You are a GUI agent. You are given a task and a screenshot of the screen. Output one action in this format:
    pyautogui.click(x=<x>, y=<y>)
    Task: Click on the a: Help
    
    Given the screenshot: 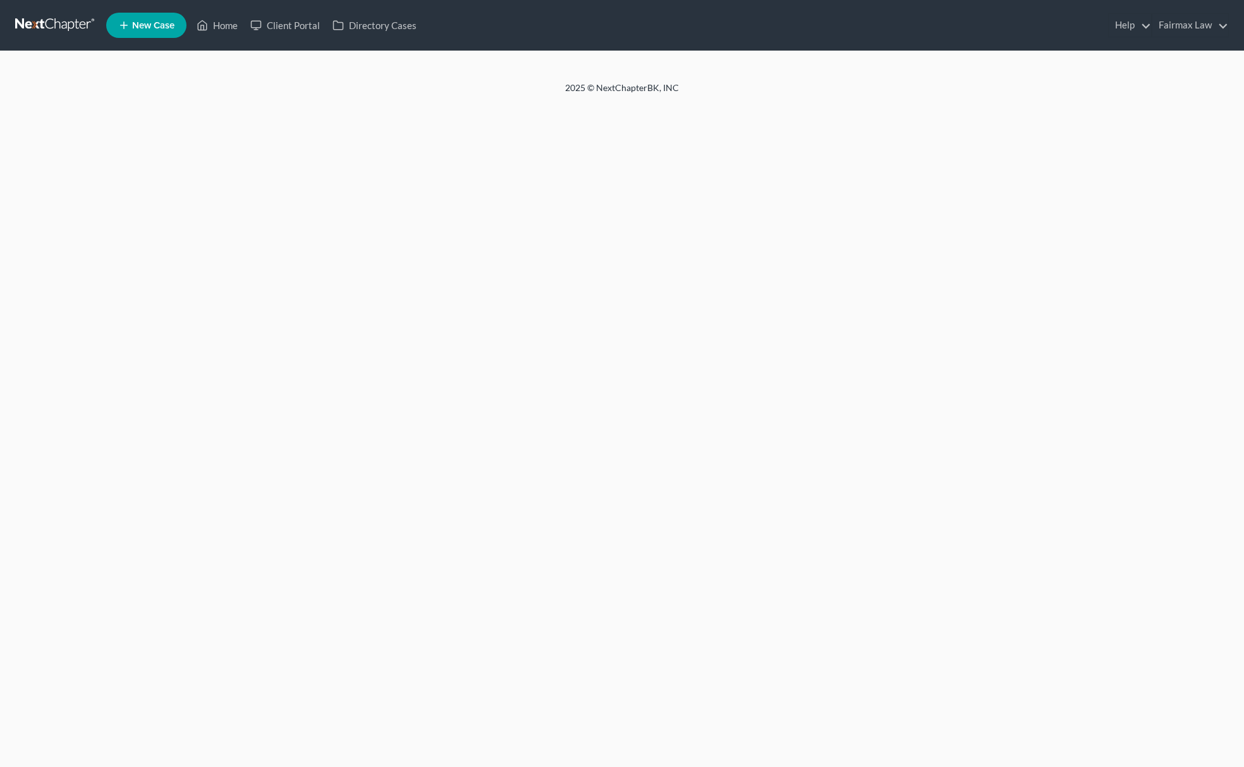 What is the action you would take?
    pyautogui.click(x=1130, y=25)
    